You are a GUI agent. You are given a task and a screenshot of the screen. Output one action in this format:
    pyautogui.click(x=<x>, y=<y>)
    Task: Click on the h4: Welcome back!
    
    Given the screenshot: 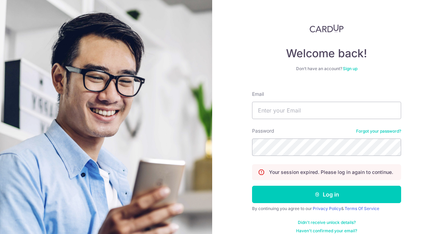 What is the action you would take?
    pyautogui.click(x=327, y=53)
    